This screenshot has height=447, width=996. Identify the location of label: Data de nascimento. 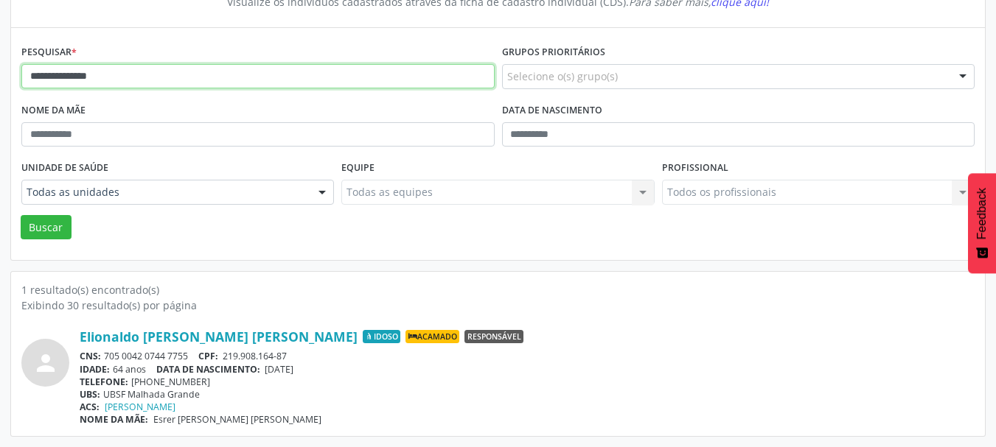
(552, 111).